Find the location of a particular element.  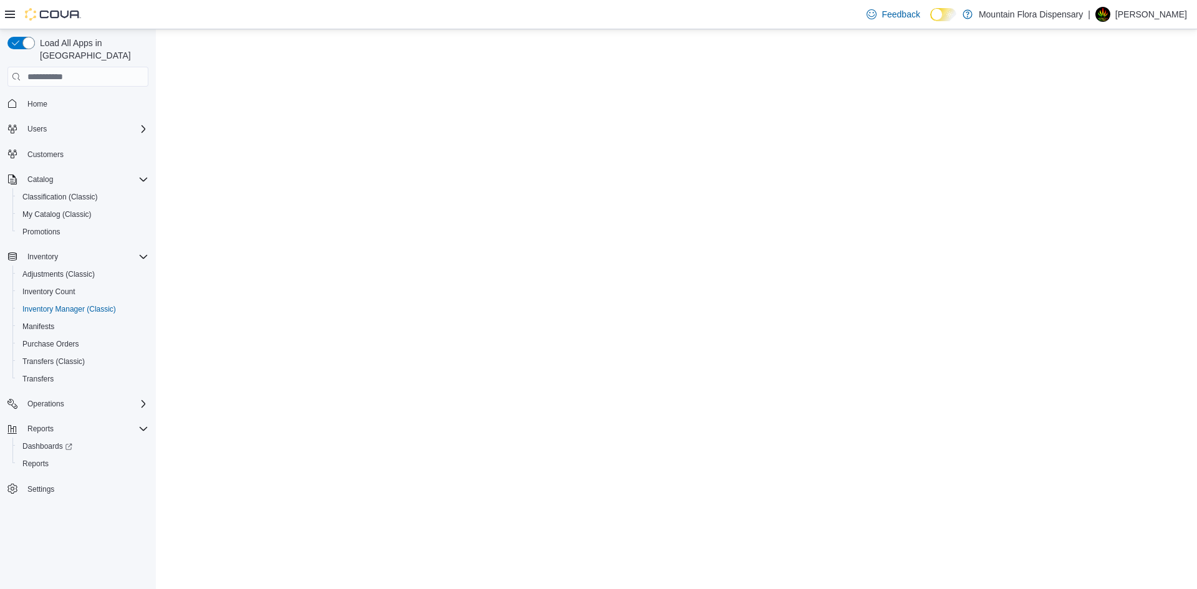

button: Inventory Count is located at coordinates (83, 292).